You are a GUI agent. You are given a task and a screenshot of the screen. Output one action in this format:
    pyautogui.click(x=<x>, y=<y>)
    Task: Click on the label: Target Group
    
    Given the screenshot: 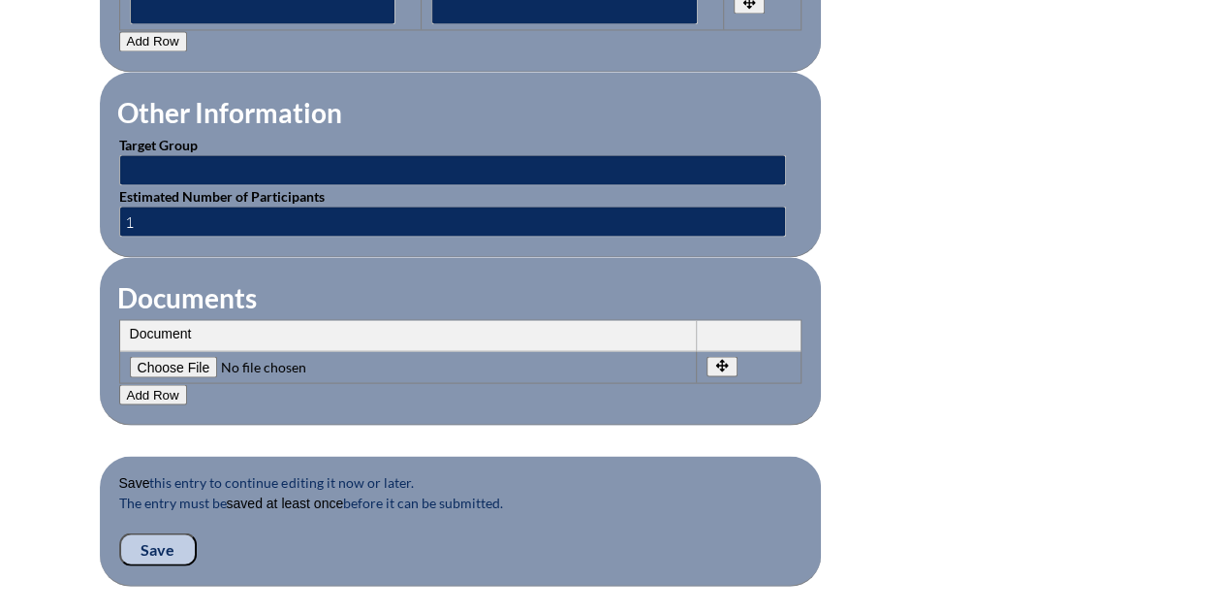 What is the action you would take?
    pyautogui.click(x=158, y=143)
    